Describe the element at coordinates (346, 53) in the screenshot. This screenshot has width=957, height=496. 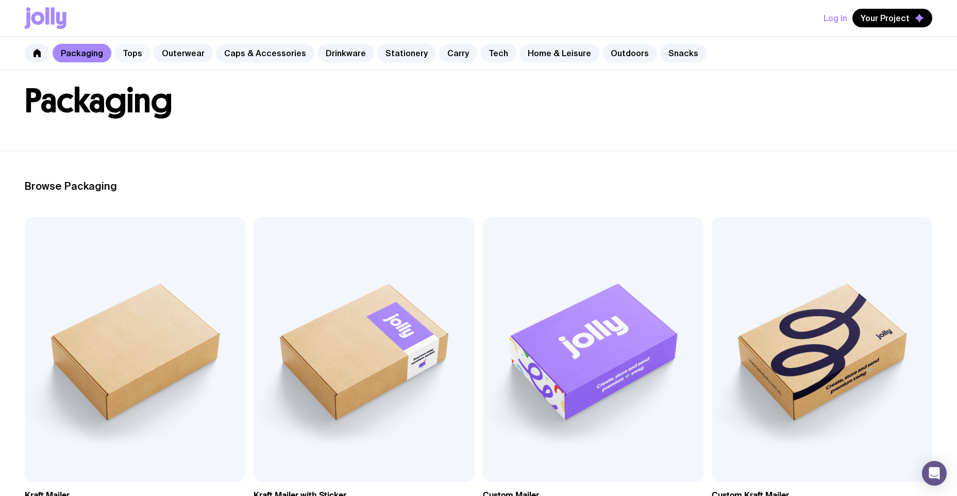
I see `a: Drinkware` at that location.